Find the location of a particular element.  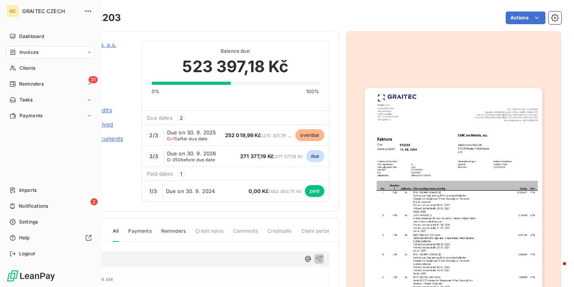

span: 3 / 3 is located at coordinates (153, 156).